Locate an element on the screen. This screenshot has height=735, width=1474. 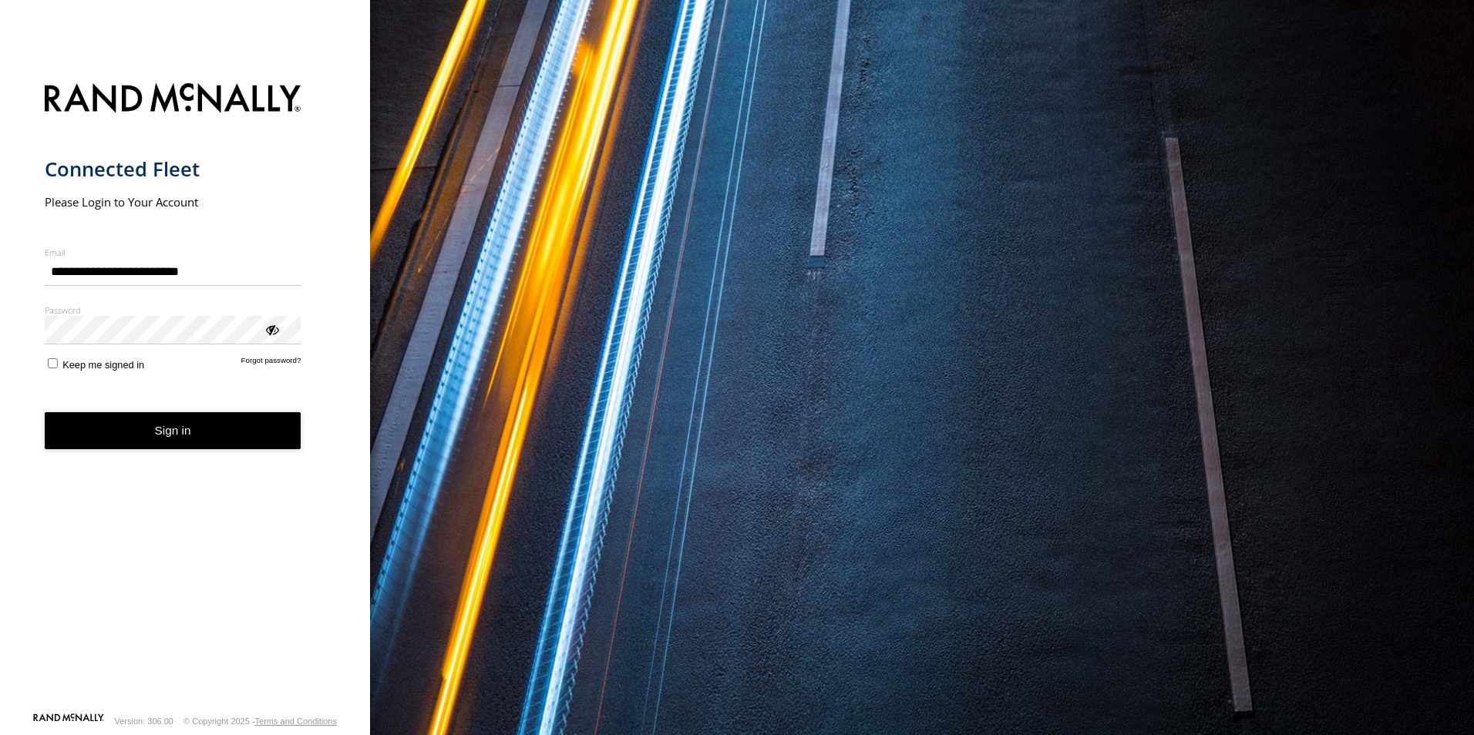
form: main is located at coordinates (185, 393).